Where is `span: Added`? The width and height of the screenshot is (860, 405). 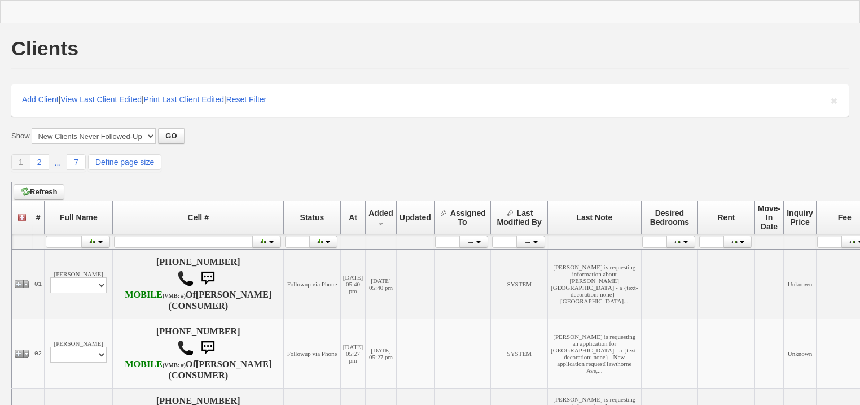
span: Added is located at coordinates (381, 213).